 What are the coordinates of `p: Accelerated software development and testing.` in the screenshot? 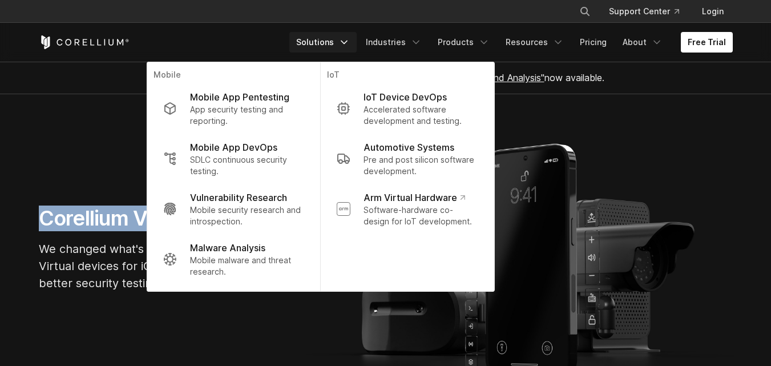 It's located at (421, 115).